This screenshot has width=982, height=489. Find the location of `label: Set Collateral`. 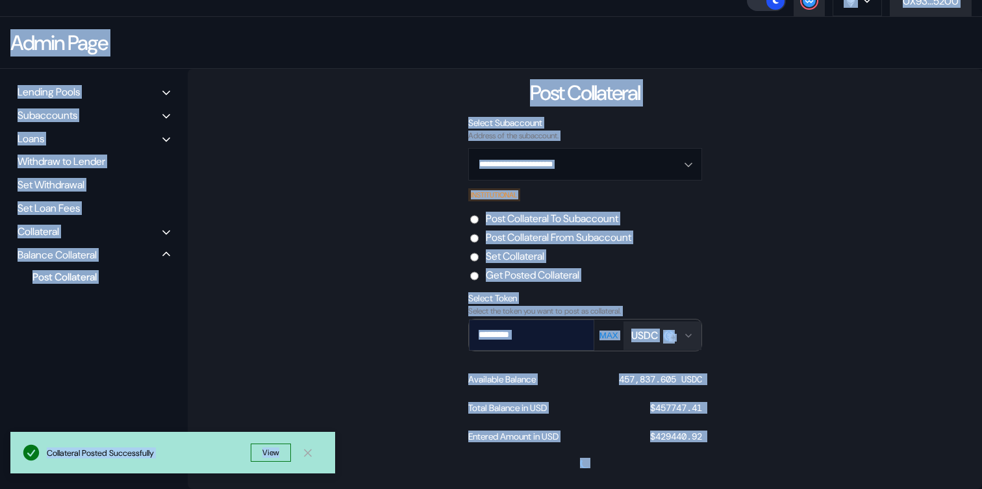

label: Set Collateral is located at coordinates (515, 256).